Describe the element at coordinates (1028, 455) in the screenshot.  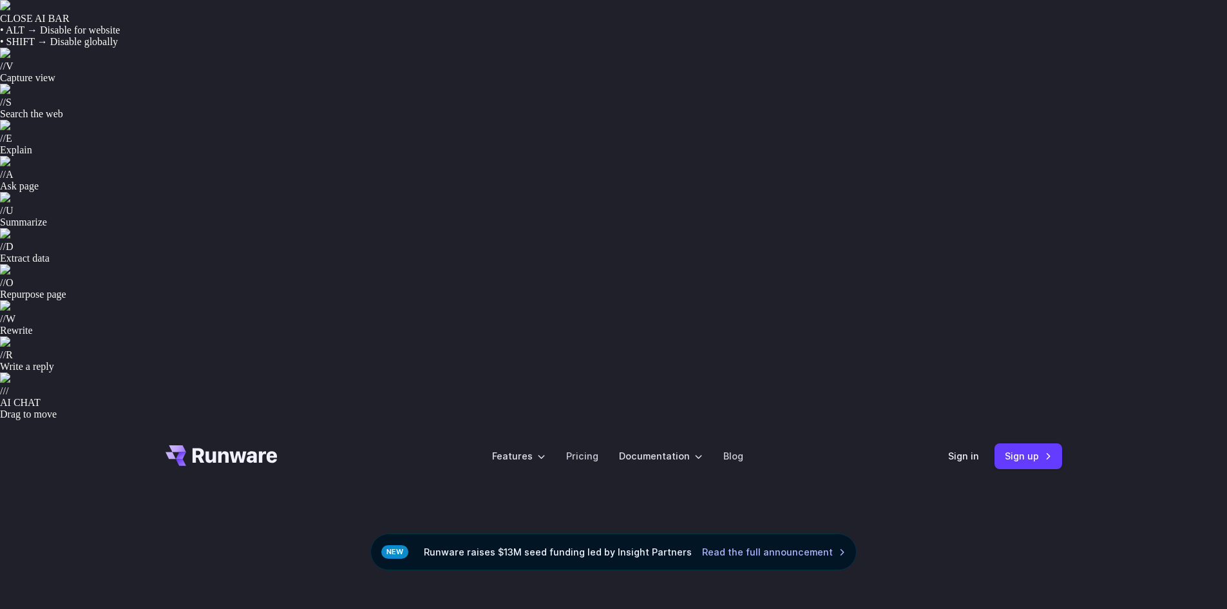
I see `a: Sign up` at that location.